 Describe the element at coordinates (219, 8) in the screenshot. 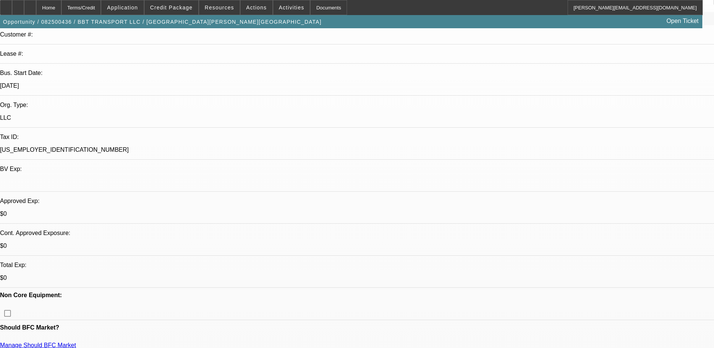

I see `span: Resources` at that location.